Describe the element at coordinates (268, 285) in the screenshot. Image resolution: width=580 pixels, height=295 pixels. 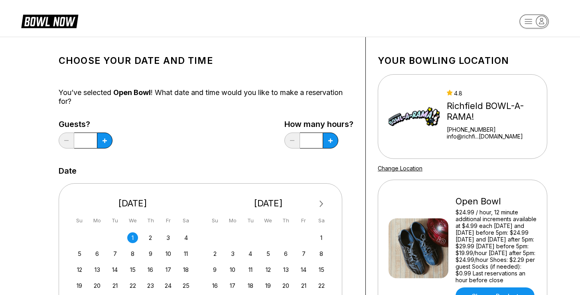
I see `div: Choose Wednesday, November 19th, 2025` at that location.